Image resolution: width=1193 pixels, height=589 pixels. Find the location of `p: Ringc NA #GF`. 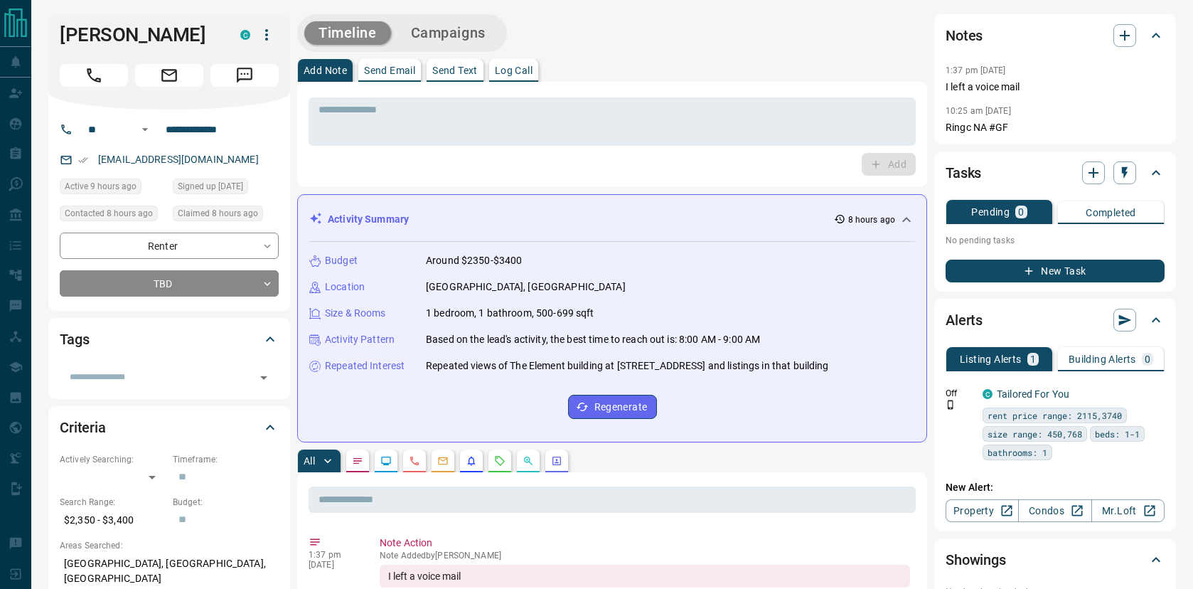

p: Ringc NA #GF is located at coordinates (1055, 127).